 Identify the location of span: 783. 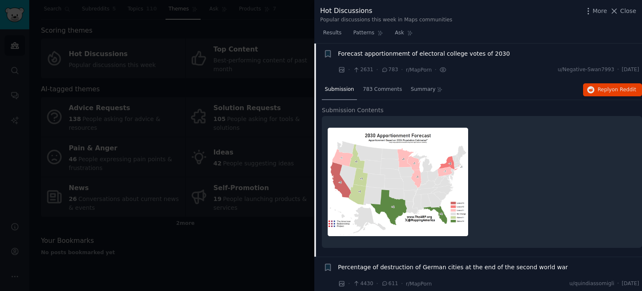
(390, 70).